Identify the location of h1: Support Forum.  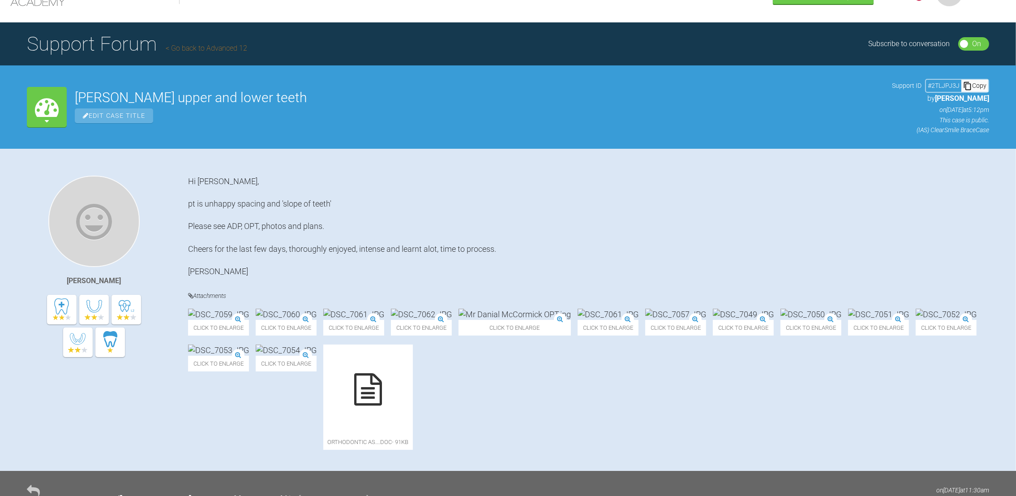
(137, 44).